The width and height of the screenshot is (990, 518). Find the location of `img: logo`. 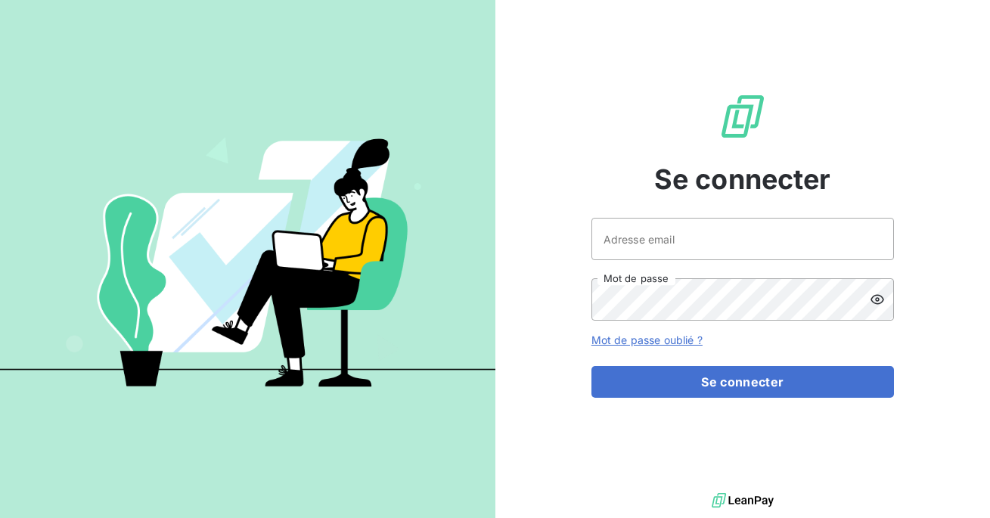

img: logo is located at coordinates (743, 501).